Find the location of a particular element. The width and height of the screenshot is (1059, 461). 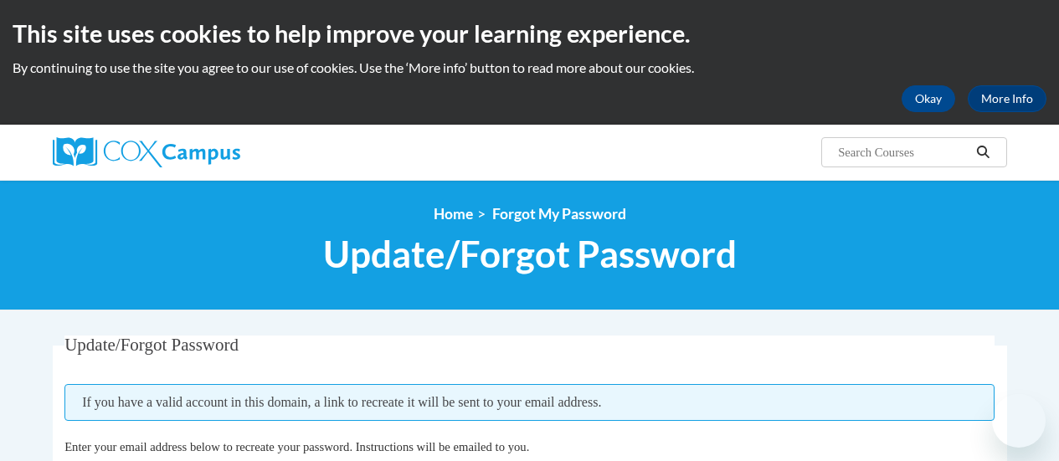

h2: This site uses cookies to help improve your learning experience. is located at coordinates (529, 33).